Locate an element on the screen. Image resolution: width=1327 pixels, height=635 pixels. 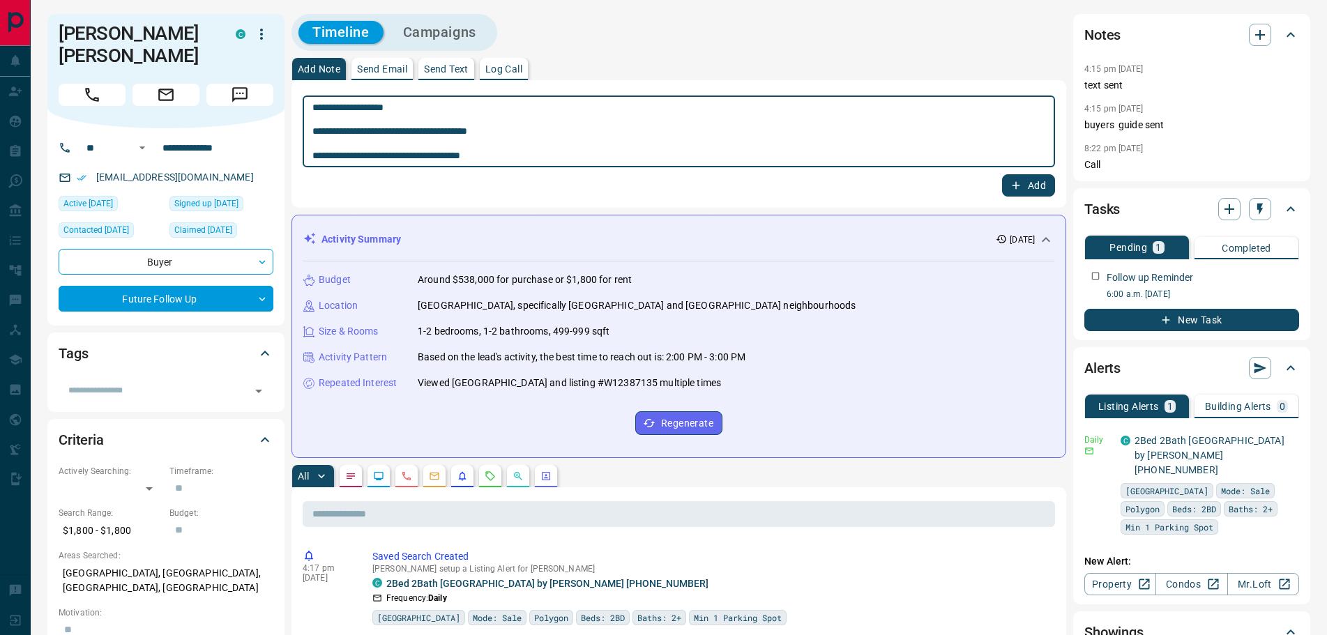
p: Add Note is located at coordinates (319, 69).